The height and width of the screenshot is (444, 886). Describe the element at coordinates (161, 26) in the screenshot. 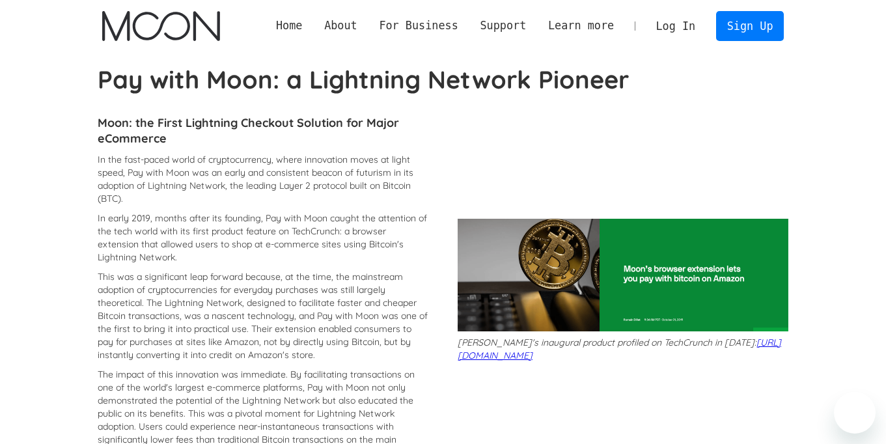

I see `a: home` at that location.